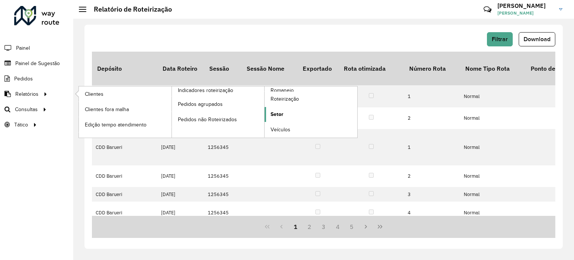 This screenshot has width=574, height=260. Describe the element at coordinates (269, 68) in the screenshot. I see `th: Sessão Nome` at that location.